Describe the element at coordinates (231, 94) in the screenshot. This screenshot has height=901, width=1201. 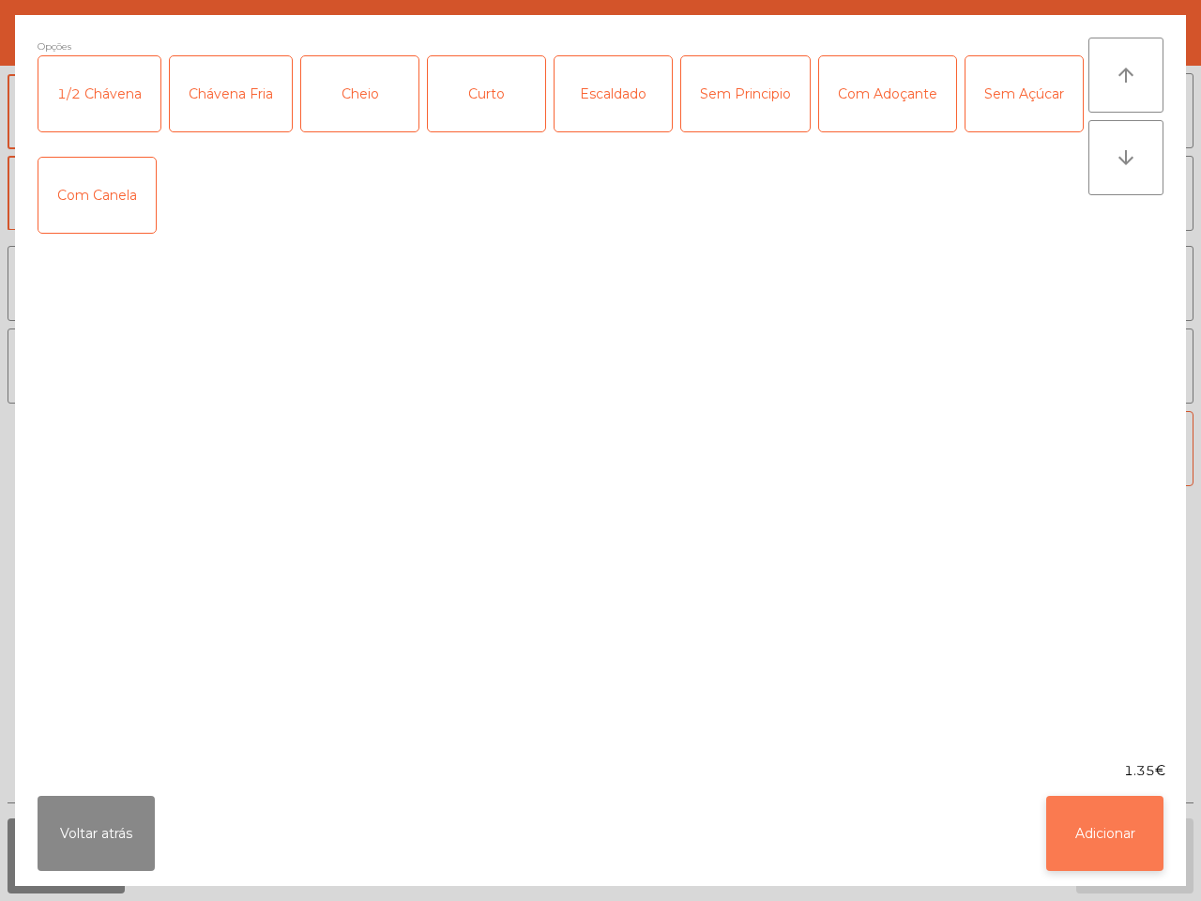
I see `div: Chávena Fria` at that location.